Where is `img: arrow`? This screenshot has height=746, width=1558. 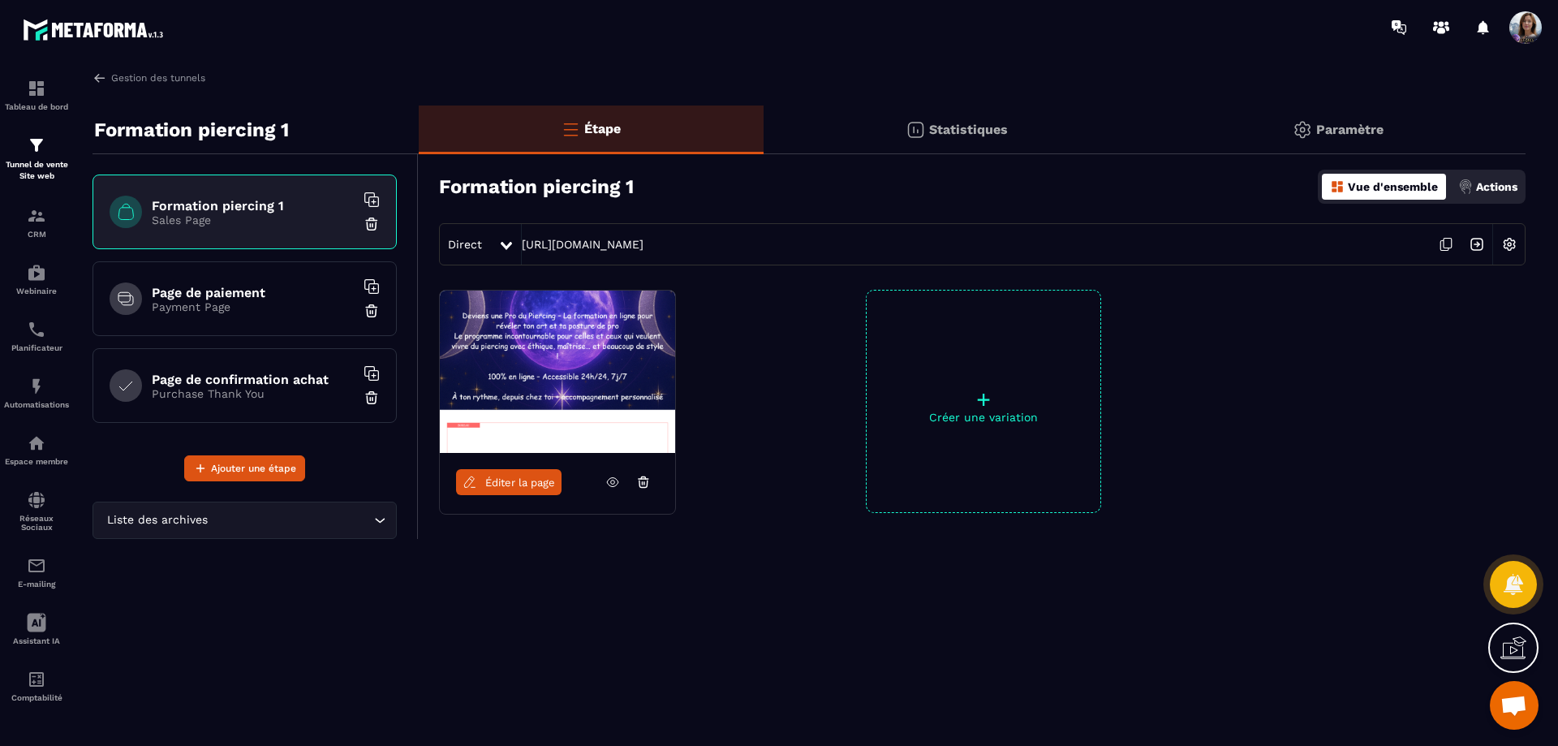 img: arrow is located at coordinates (100, 78).